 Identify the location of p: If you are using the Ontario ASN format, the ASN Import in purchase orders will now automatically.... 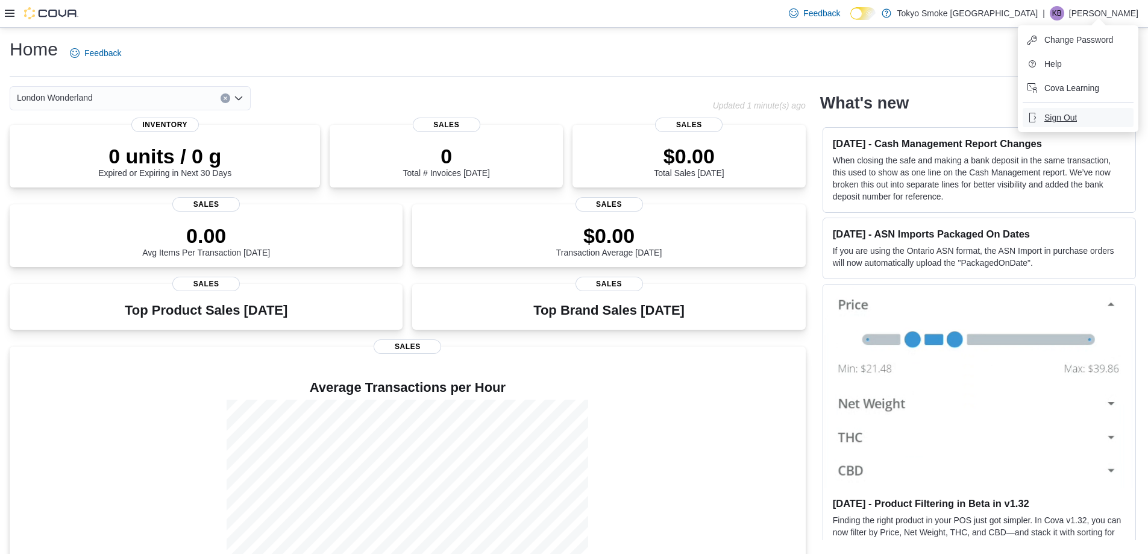
(980, 257).